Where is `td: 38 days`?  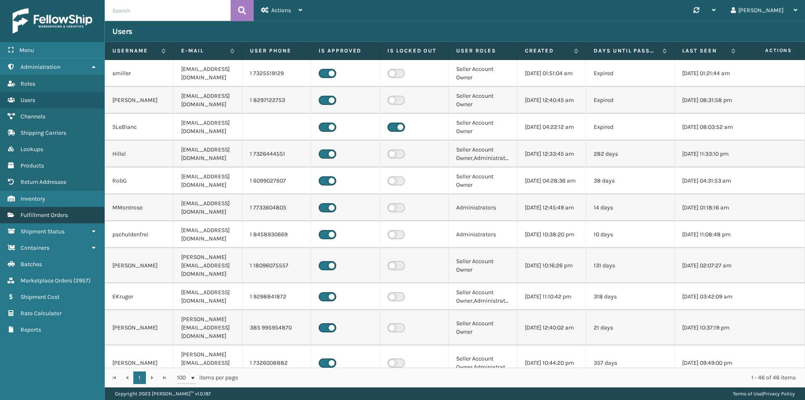 td: 38 days is located at coordinates (630, 181).